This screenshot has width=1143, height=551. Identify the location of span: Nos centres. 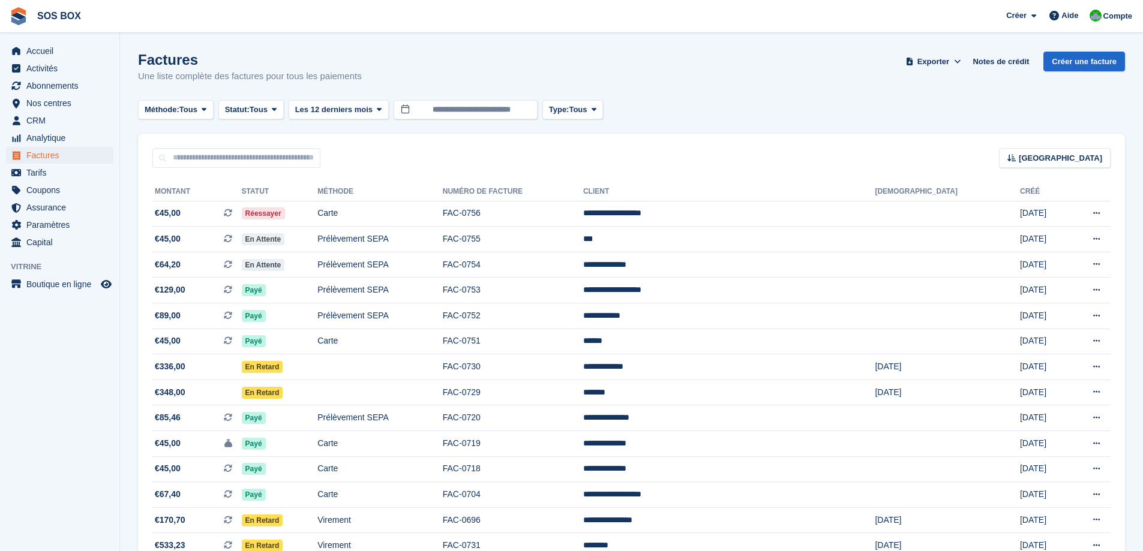
(62, 103).